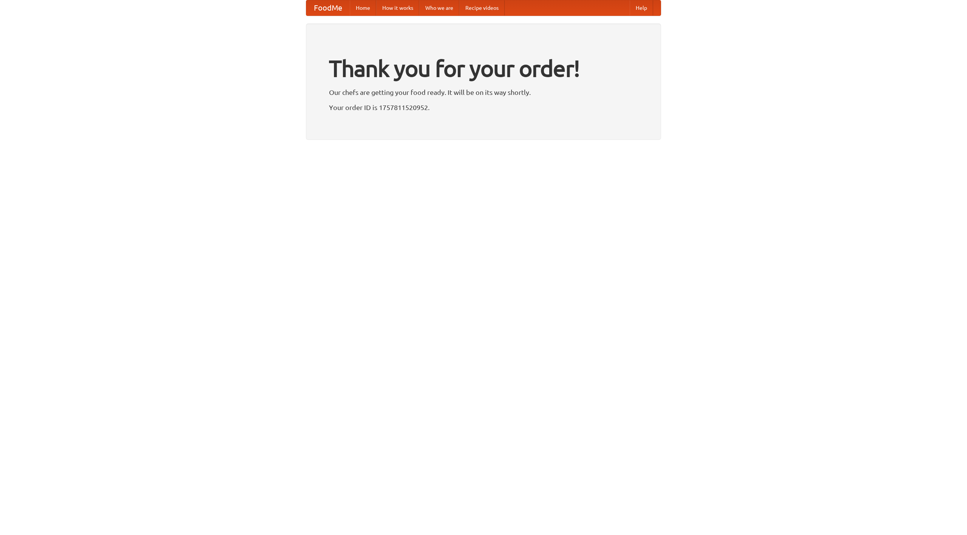 The width and height of the screenshot is (967, 535). What do you see at coordinates (484, 68) in the screenshot?
I see `h1: Thank you for your order!` at bounding box center [484, 68].